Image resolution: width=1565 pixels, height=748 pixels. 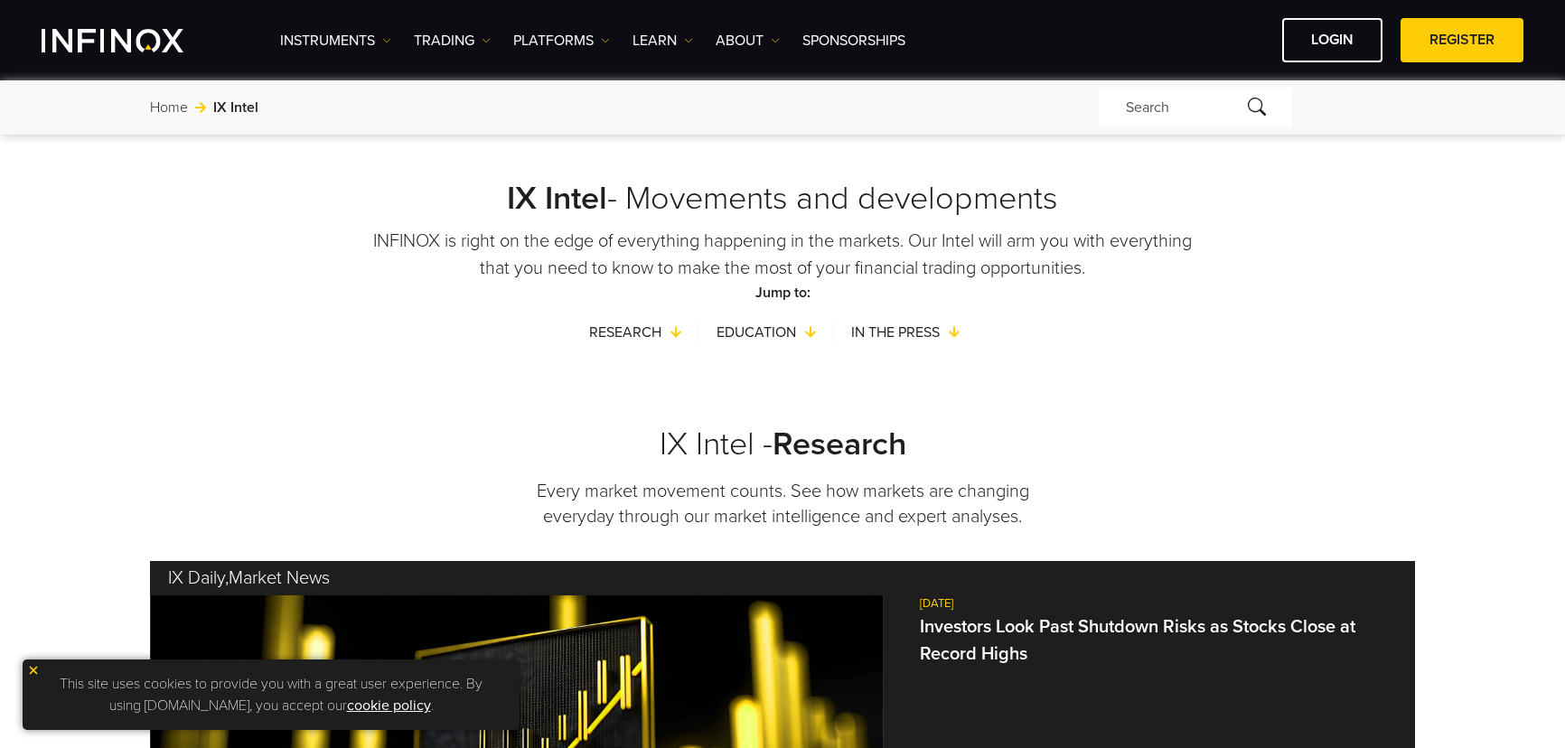 I want to click on a: TRADING, so click(x=452, y=41).